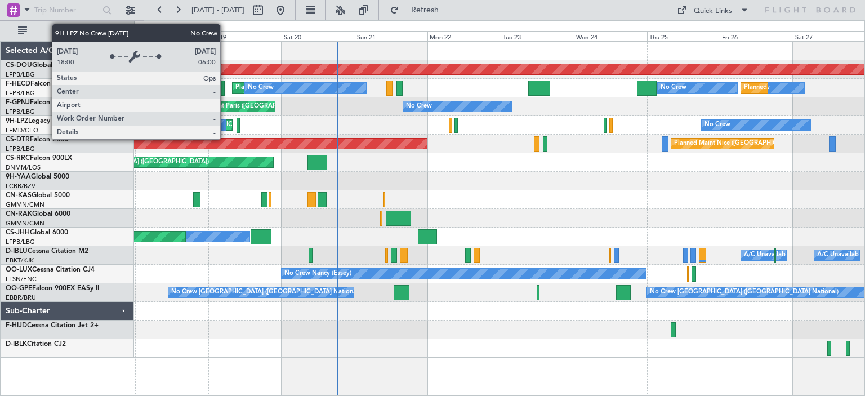  Describe the element at coordinates (16, 344) in the screenshot. I see `span: D-IBLK` at that location.